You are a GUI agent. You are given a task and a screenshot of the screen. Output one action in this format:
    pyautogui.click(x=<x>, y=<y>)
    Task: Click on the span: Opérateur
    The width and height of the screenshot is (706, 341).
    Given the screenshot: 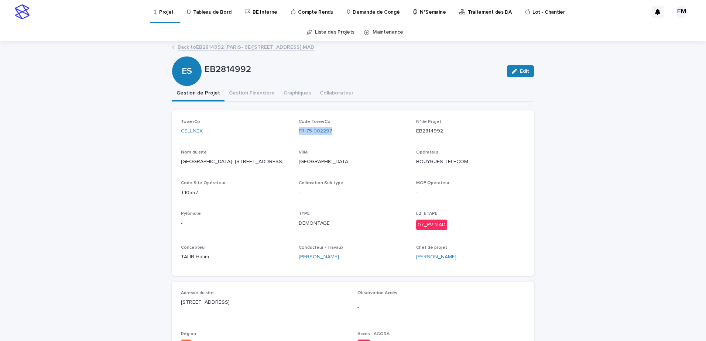 What is the action you would take?
    pyautogui.click(x=427, y=152)
    